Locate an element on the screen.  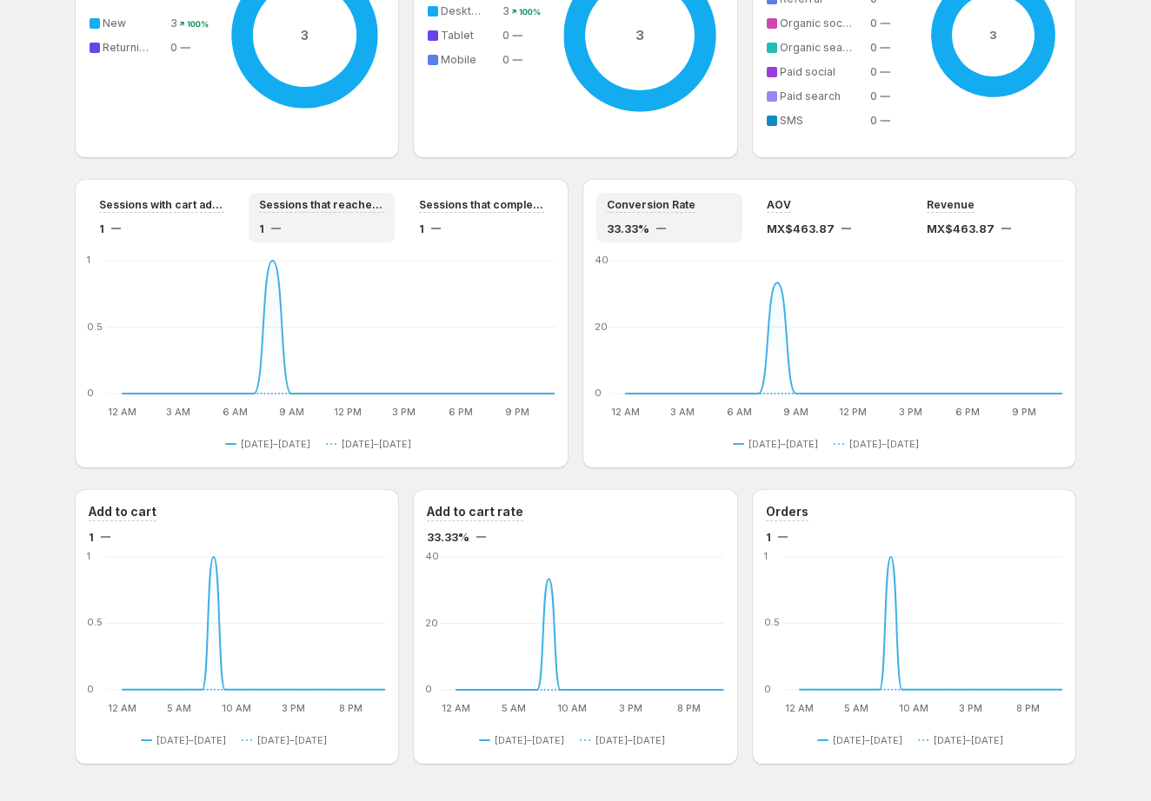
span: Sessions with cart additions is located at coordinates (162, 205).